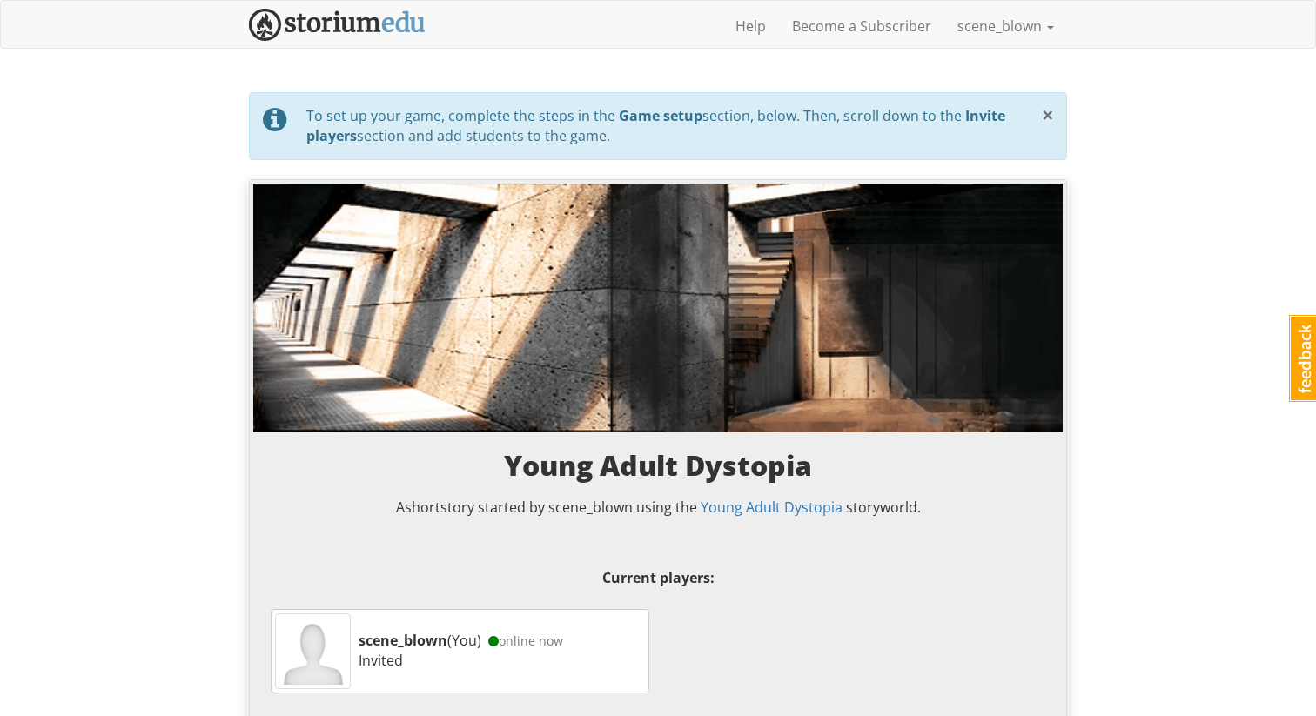 The height and width of the screenshot is (716, 1316). I want to click on a: Young Adult Dystopia, so click(771, 507).